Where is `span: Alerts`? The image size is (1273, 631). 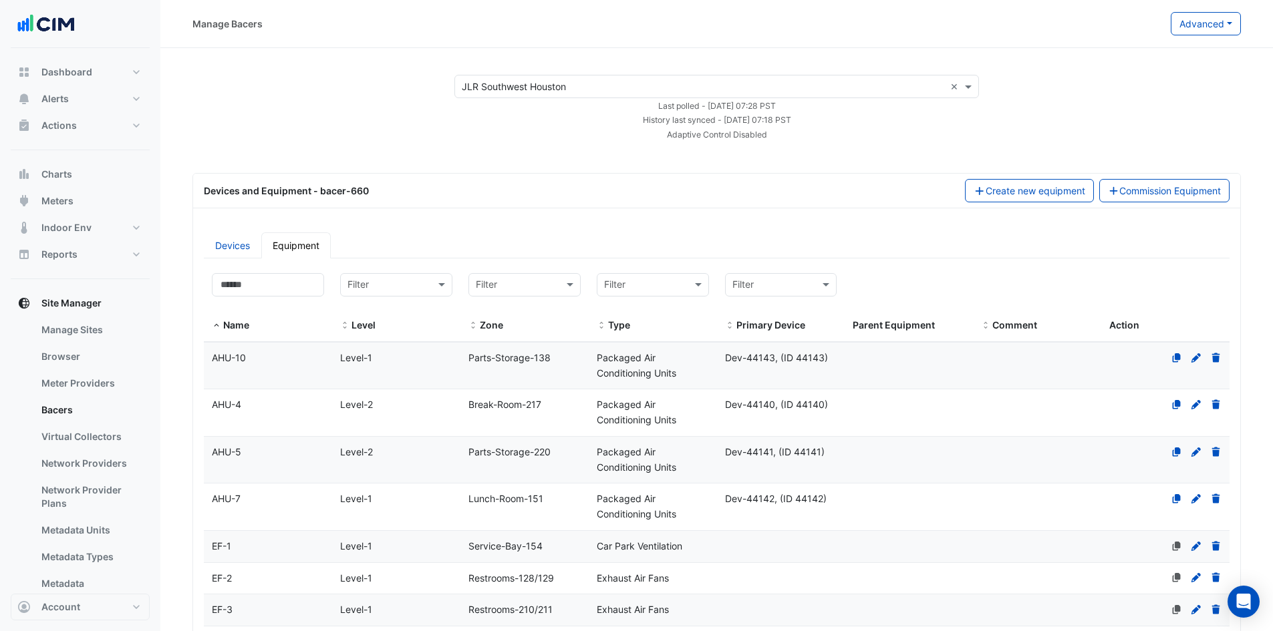
span: Alerts is located at coordinates (55, 99).